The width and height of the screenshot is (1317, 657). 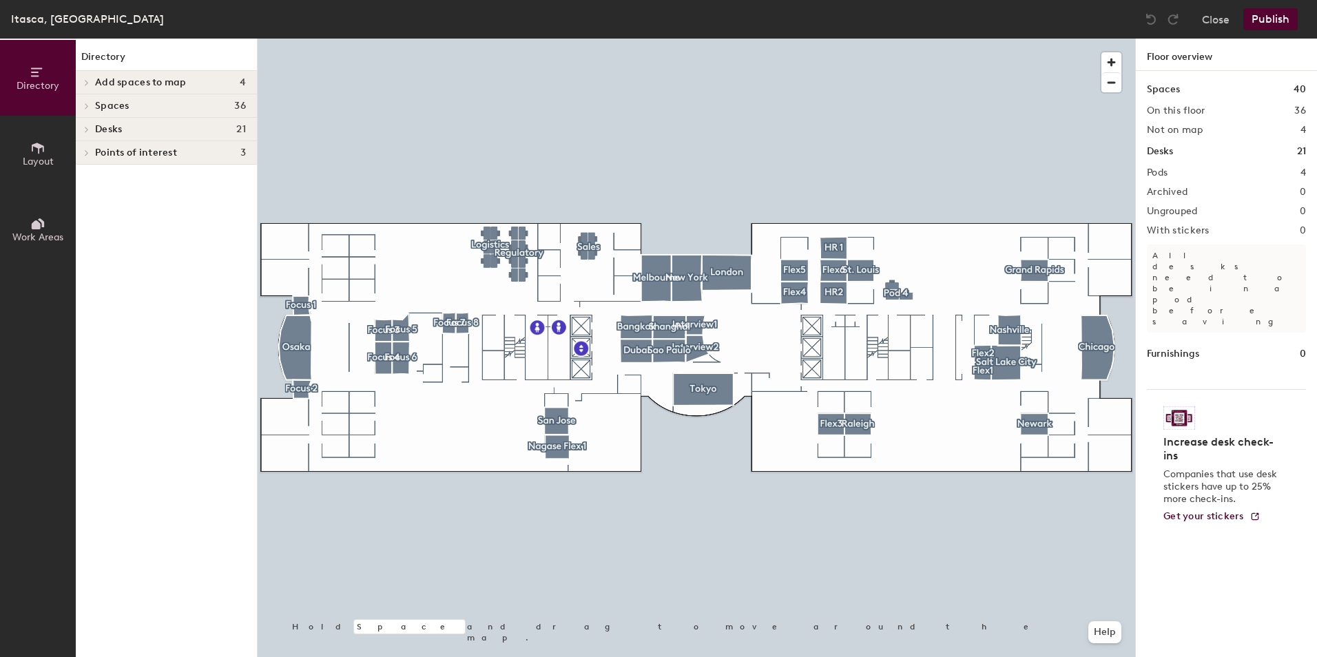 I want to click on span: Get your stickers, so click(x=1203, y=516).